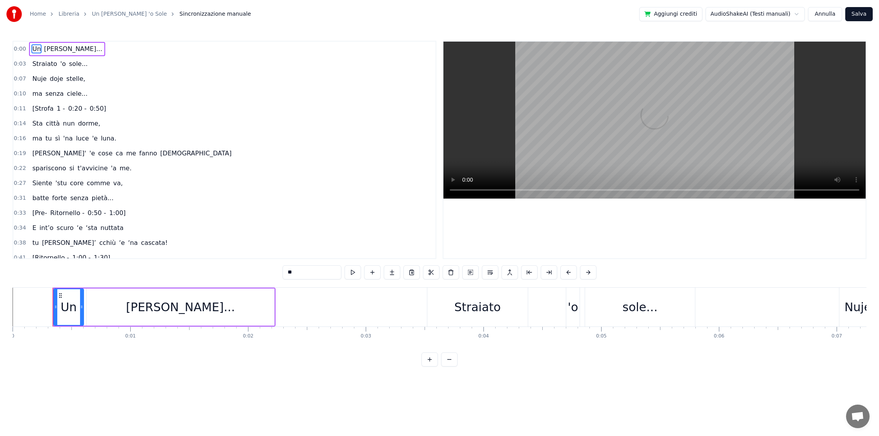 This screenshot has width=879, height=436. What do you see at coordinates (69, 14) in the screenshot?
I see `a: Libreria` at bounding box center [69, 14].